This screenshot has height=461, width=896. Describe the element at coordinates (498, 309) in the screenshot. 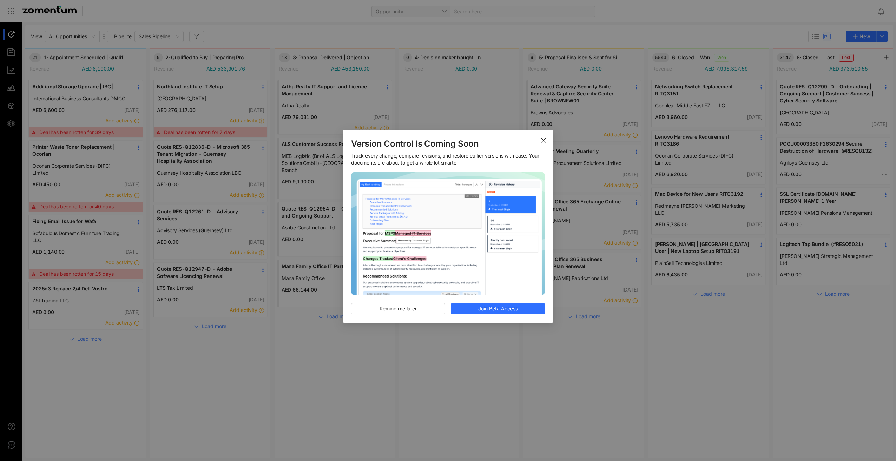

I see `span: Join Beta Access` at that location.